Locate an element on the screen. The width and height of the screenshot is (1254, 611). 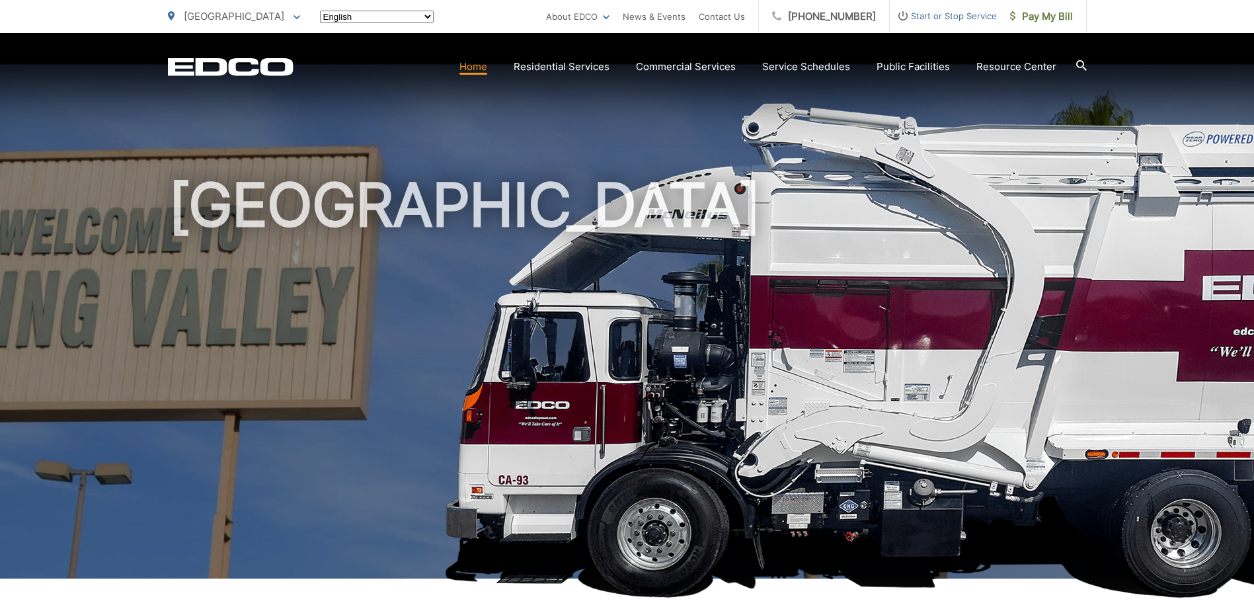
a: Service Schedules is located at coordinates (806, 67).